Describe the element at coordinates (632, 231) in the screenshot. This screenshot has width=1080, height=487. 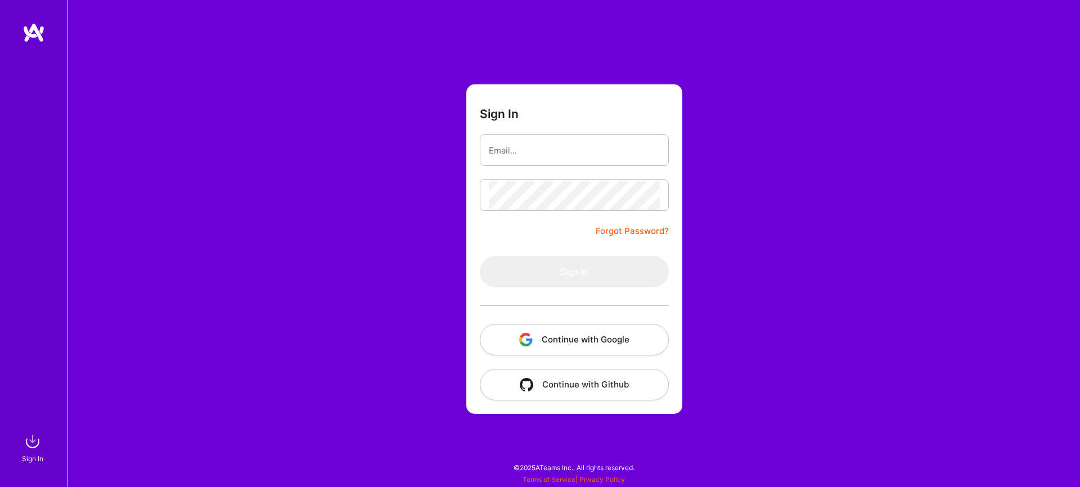
I see `a: Forgot Password?` at that location.